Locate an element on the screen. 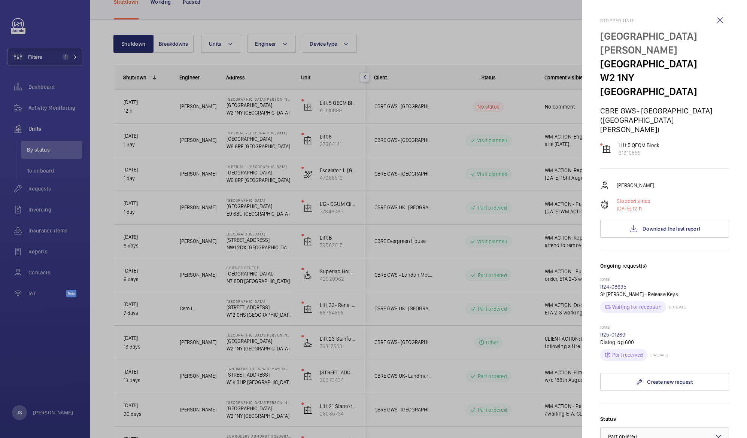 This screenshot has height=438, width=747. label: Status is located at coordinates (664, 419).